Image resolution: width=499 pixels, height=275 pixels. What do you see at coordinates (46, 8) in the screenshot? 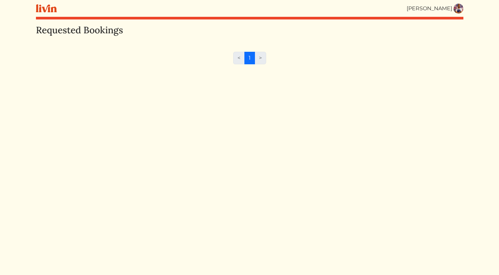
I see `img: livin-logo-a0d97d1a881af30f6274990eb6222085a2533c92bbd1e4f22c21b4f0d0e3210c.svg` at bounding box center [46, 8].